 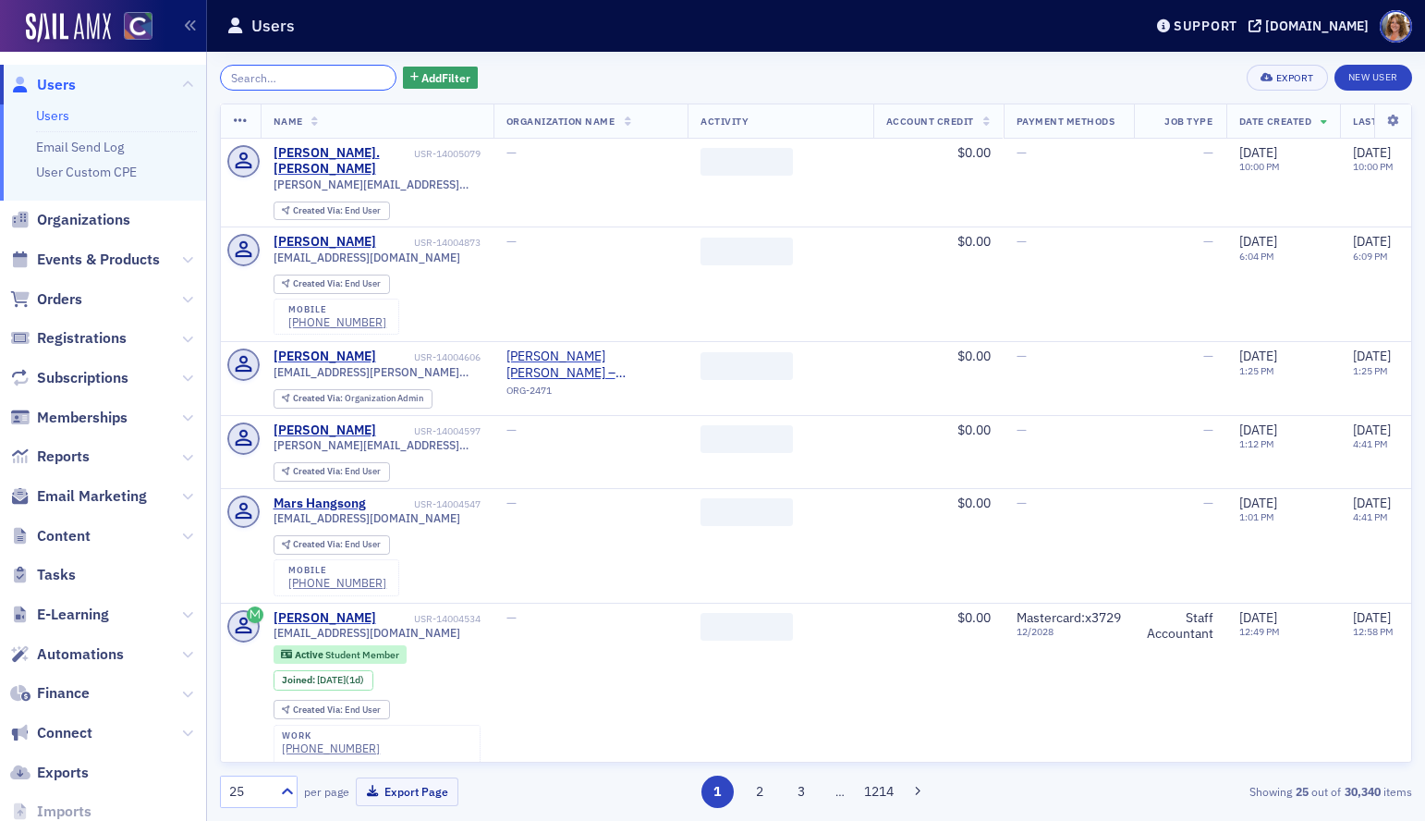 What do you see at coordinates (131, 28) in the screenshot?
I see `a: View Homepage` at bounding box center [131, 28].